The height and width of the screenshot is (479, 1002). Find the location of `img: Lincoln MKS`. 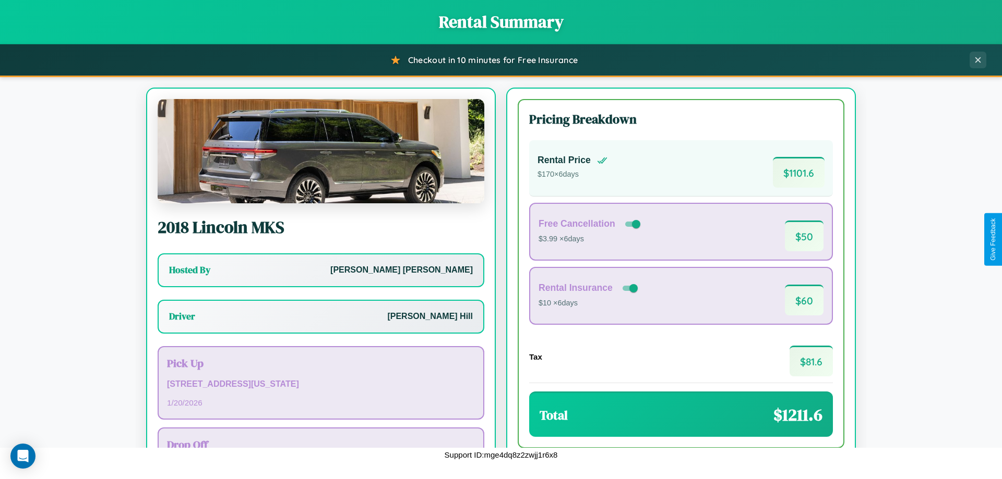

img: Lincoln MKS is located at coordinates (321, 151).